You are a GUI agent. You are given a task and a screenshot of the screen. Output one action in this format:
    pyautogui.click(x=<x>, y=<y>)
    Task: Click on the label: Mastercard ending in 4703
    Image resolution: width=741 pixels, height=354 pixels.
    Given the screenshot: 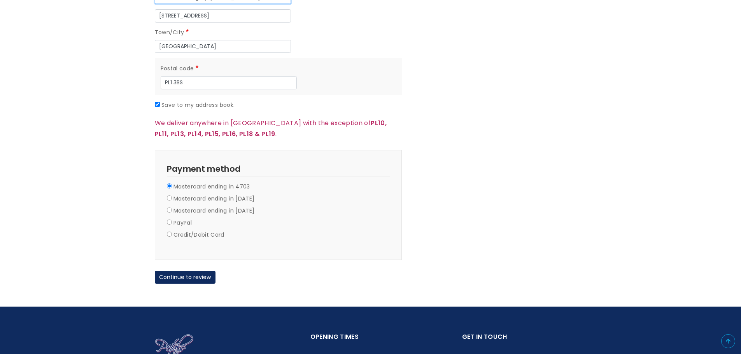 What is the action you would take?
    pyautogui.click(x=212, y=187)
    